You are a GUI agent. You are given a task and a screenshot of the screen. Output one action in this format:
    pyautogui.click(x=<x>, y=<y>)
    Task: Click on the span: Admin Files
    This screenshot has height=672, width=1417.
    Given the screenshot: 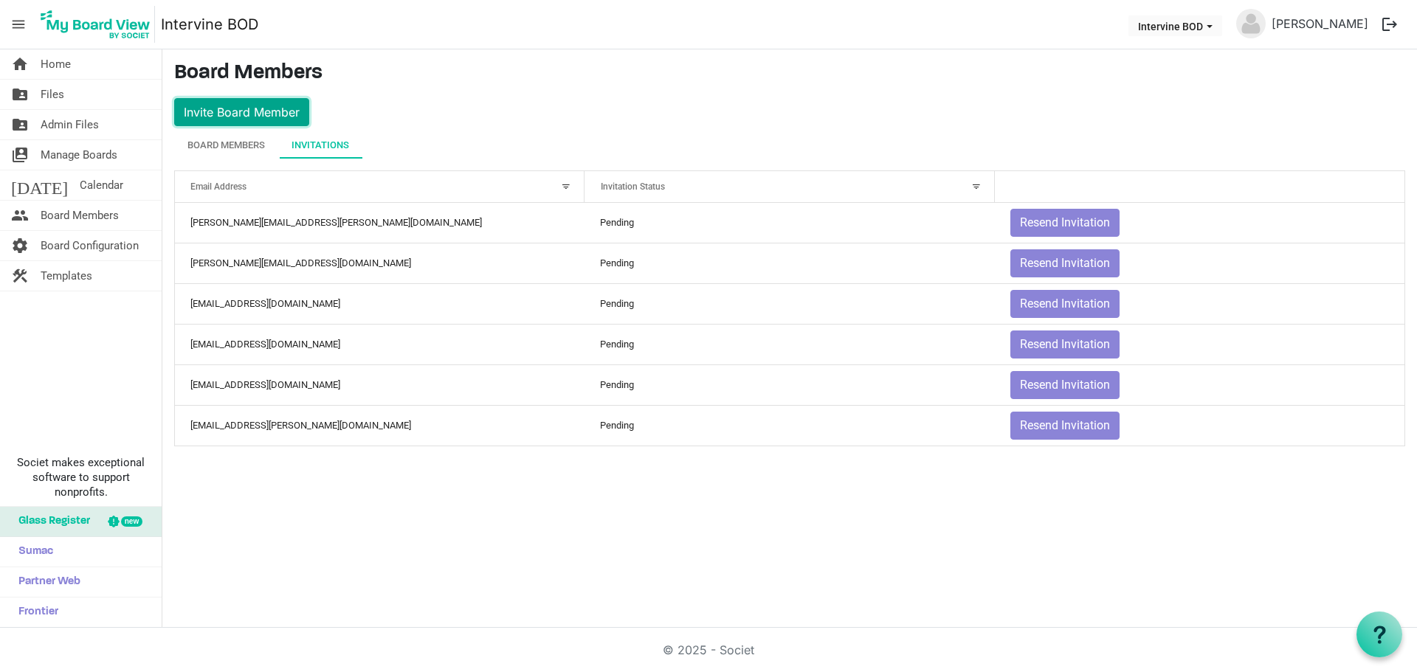 What is the action you would take?
    pyautogui.click(x=69, y=125)
    